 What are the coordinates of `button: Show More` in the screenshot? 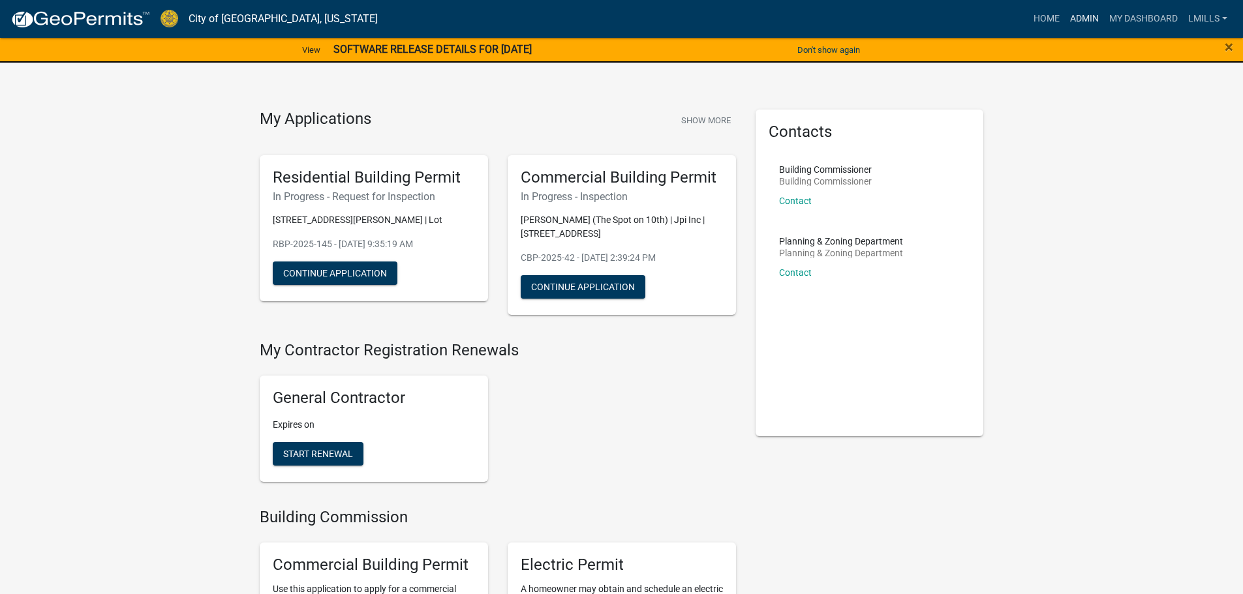 It's located at (706, 120).